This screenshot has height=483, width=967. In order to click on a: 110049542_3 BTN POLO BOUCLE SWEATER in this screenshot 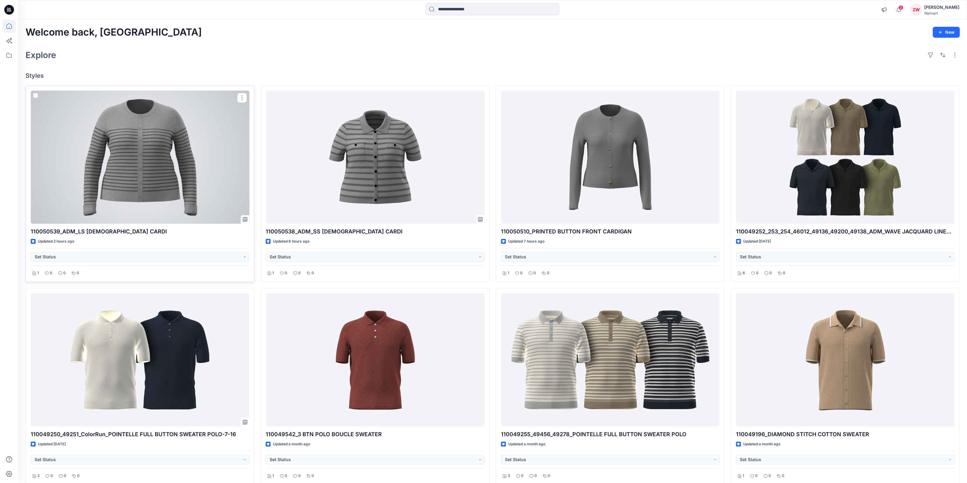, I will do `click(375, 360)`.